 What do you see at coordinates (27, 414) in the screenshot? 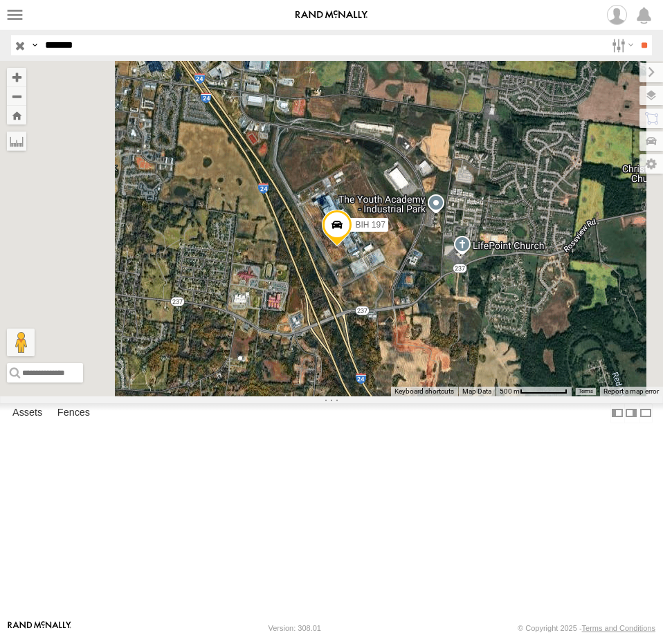
I see `label: Assets` at bounding box center [27, 414].